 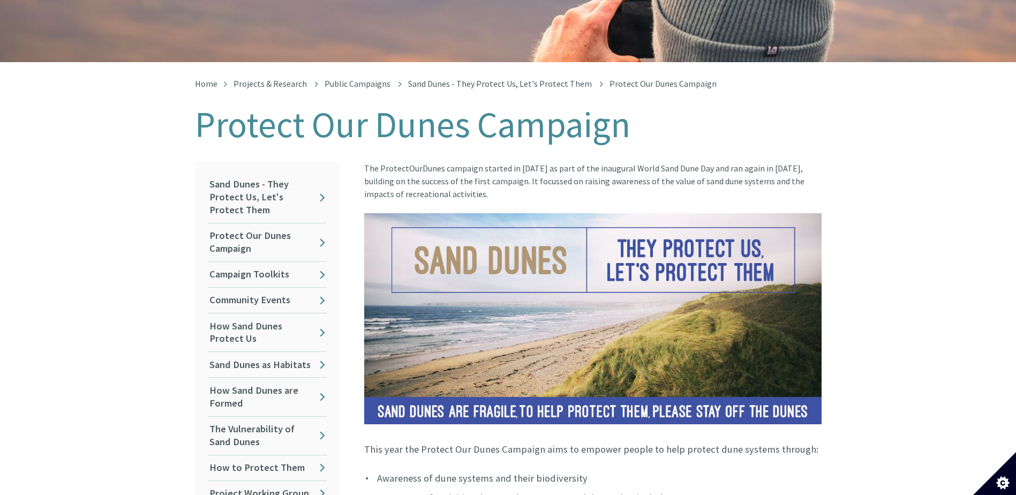 What do you see at coordinates (267, 435) in the screenshot?
I see `a: The Vulnerability of Sand Dunes` at bounding box center [267, 435].